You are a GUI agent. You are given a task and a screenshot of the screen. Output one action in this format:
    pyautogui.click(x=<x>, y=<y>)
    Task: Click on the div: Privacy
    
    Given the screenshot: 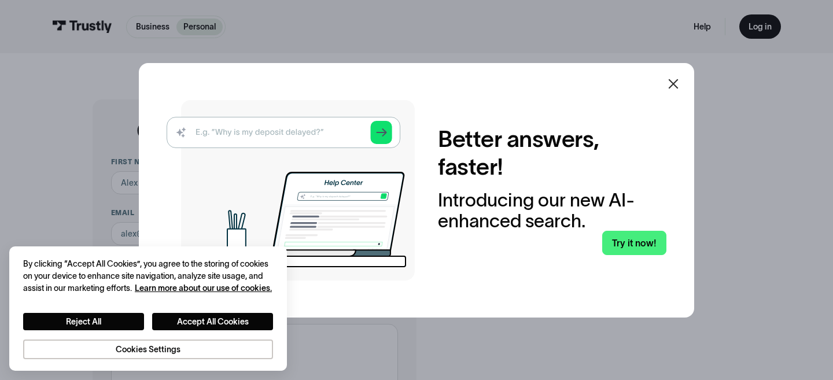 What is the action you would take?
    pyautogui.click(x=148, y=308)
    